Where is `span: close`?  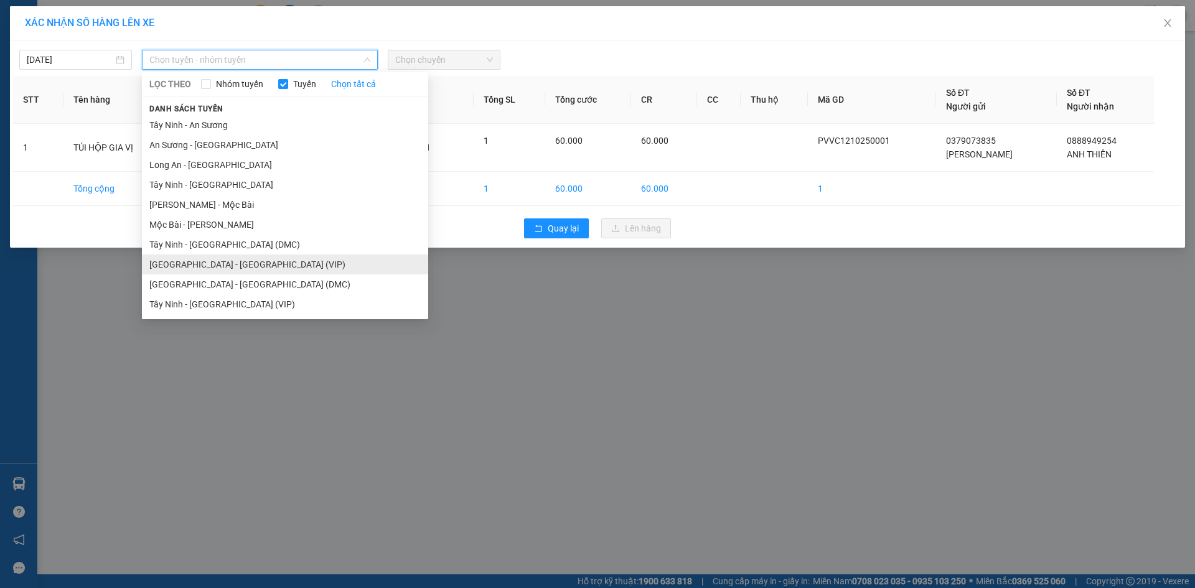
span: close is located at coordinates (1168, 23).